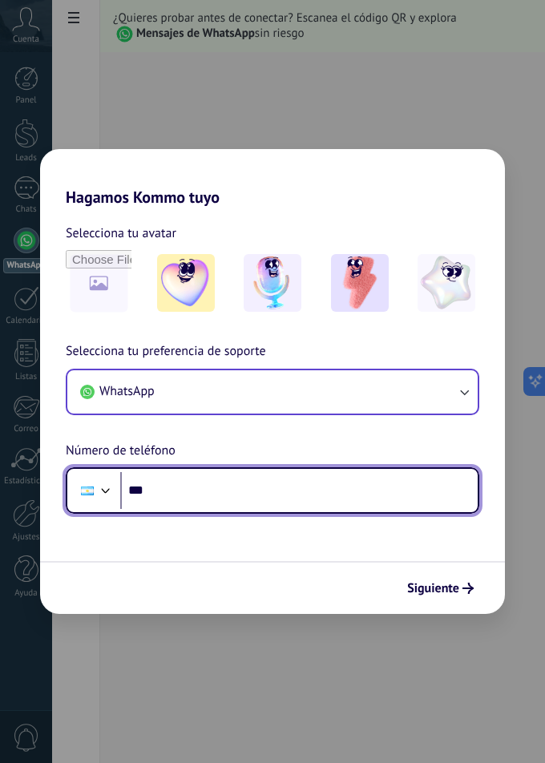  What do you see at coordinates (446, 283) in the screenshot?
I see `img: -4.jpeg` at bounding box center [446, 283].